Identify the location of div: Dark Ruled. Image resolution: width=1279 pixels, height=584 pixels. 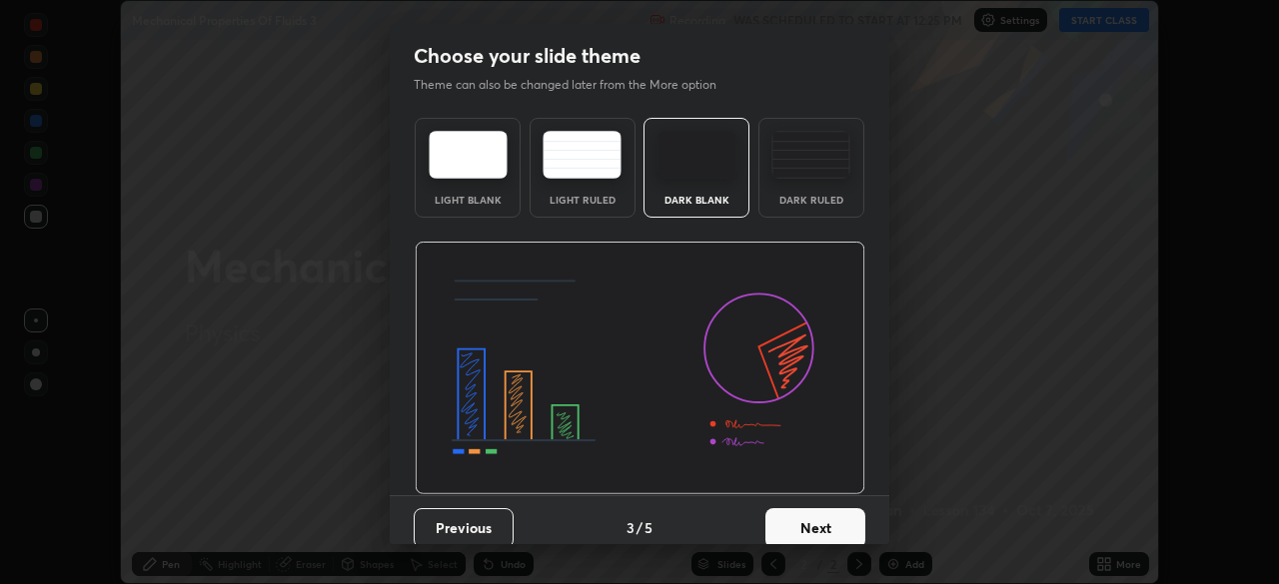
(811, 200).